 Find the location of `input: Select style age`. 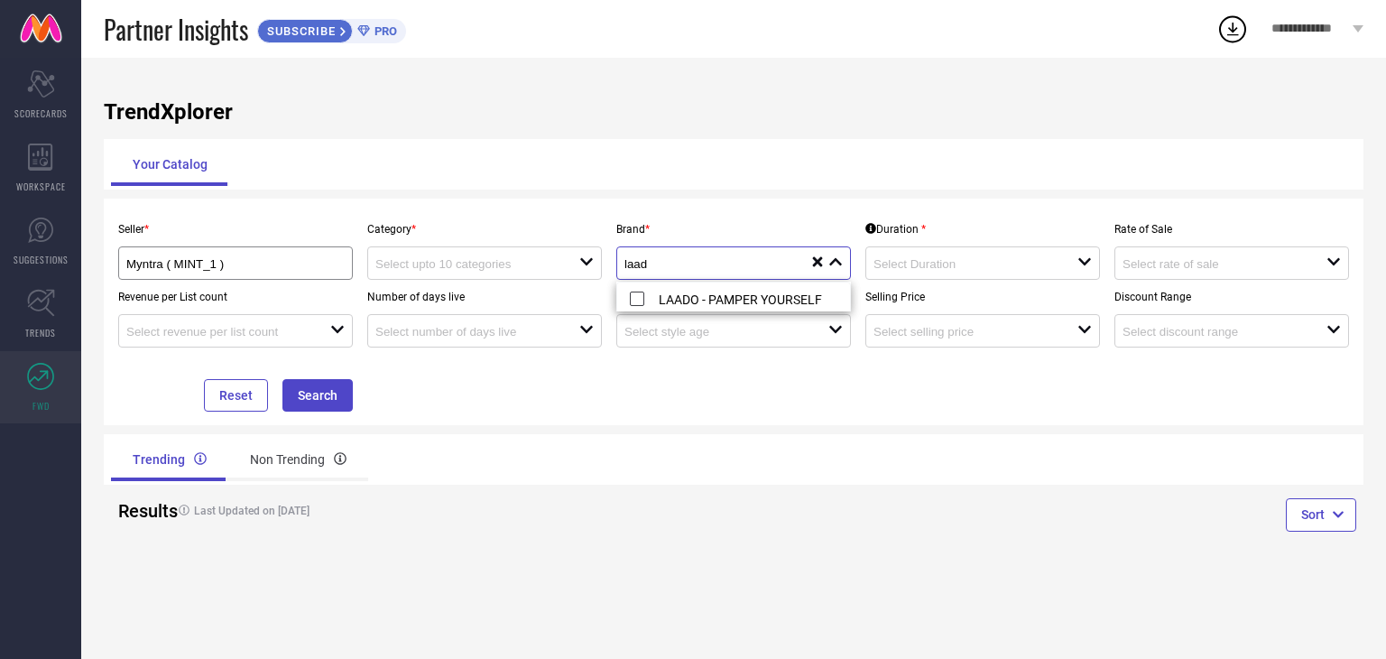

input: Select style age is located at coordinates (716, 331).